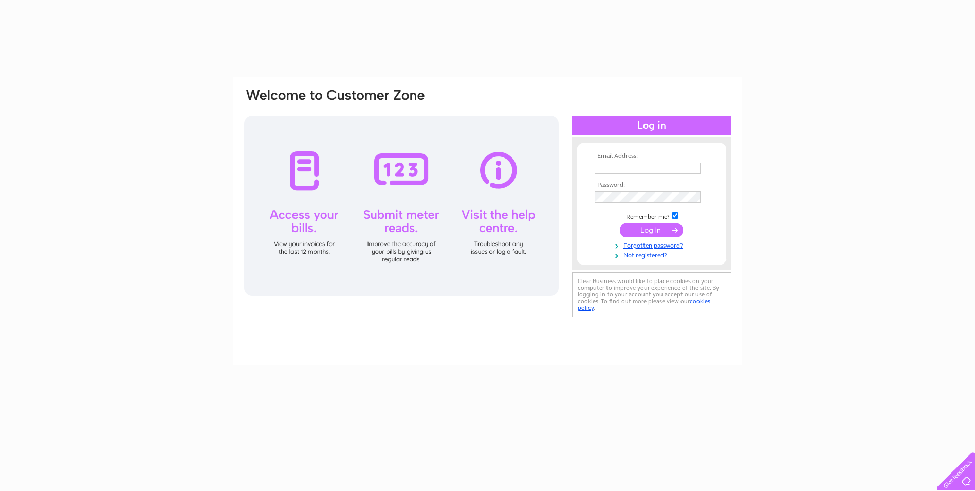 The height and width of the screenshot is (491, 975). I want to click on a: Forgotten password?, so click(653, 244).